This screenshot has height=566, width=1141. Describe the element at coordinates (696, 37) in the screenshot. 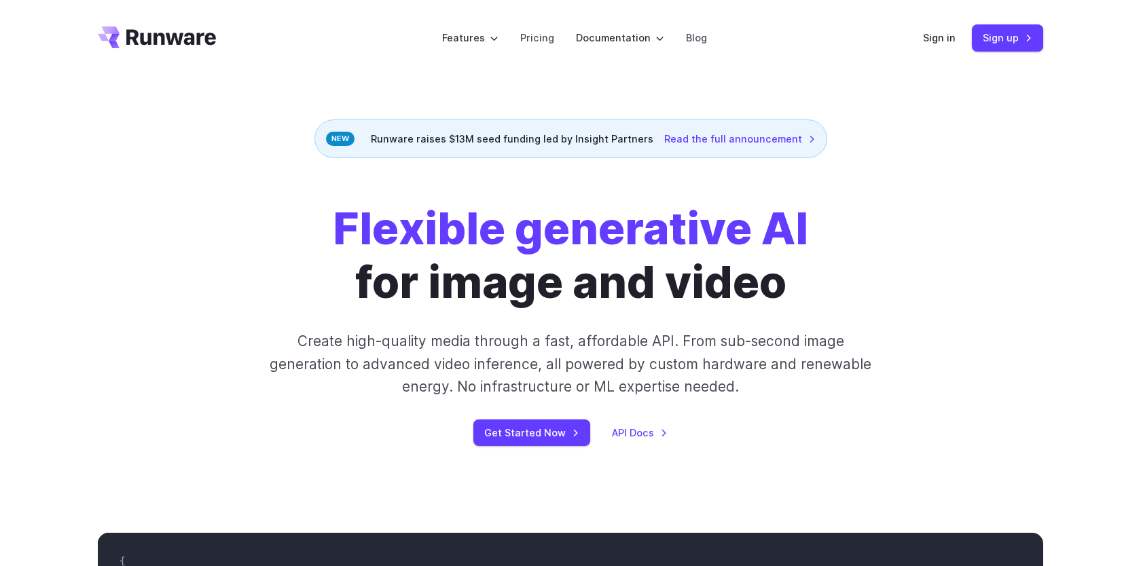

I see `a: Blog` at that location.